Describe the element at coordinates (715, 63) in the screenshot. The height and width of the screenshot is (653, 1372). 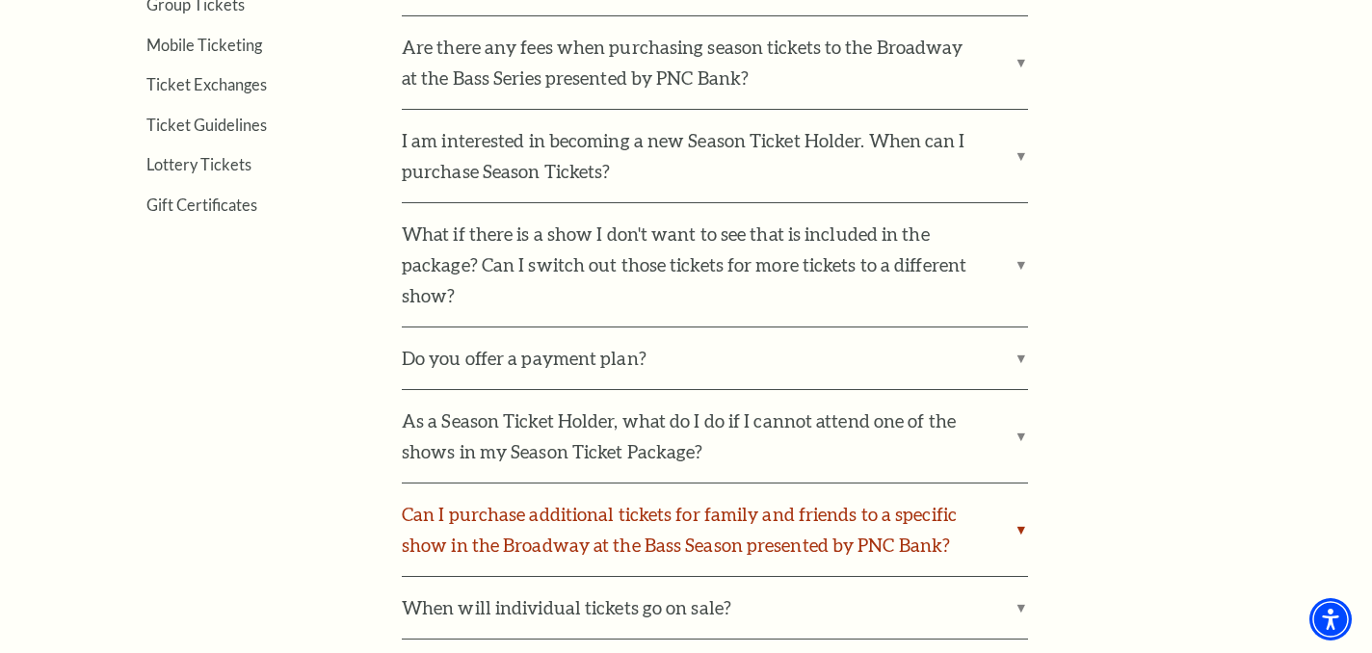
I see `label: Are there any fees when purchasing season tickets to the Broadway at the Bass Series presented by...` at that location.